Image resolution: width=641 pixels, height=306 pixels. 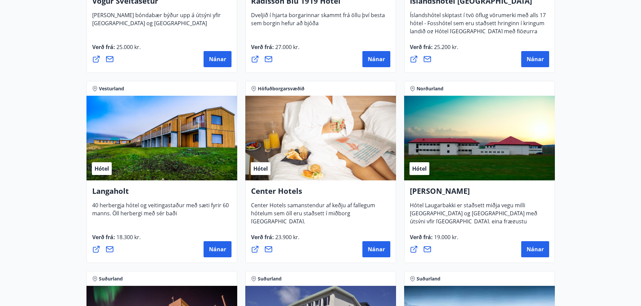 What do you see at coordinates (445, 237) in the screenshot?
I see `span: 19.000 kr.` at bounding box center [445, 237].